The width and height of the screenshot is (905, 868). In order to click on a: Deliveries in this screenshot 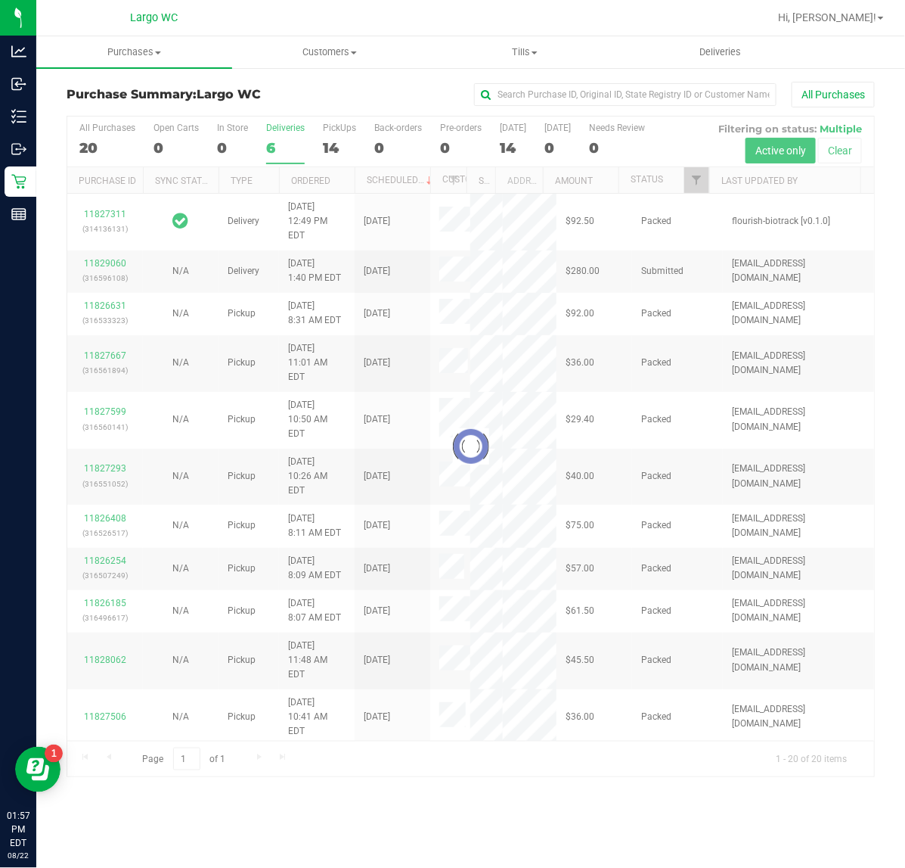, I will do `click(721, 52)`.